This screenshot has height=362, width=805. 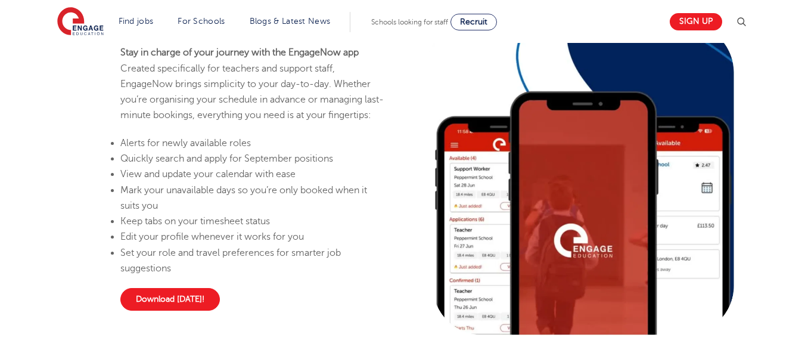 I want to click on span: Schools looking for staff, so click(x=410, y=22).